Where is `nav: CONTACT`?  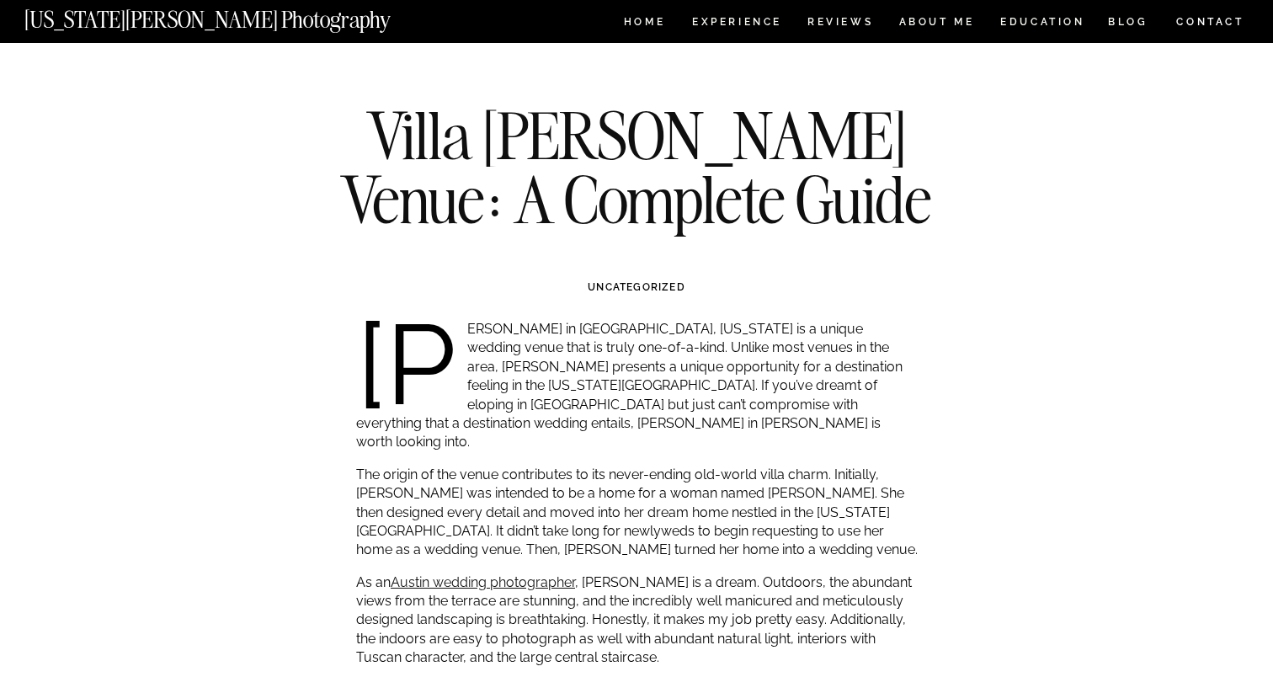
nav: CONTACT is located at coordinates (1209, 22).